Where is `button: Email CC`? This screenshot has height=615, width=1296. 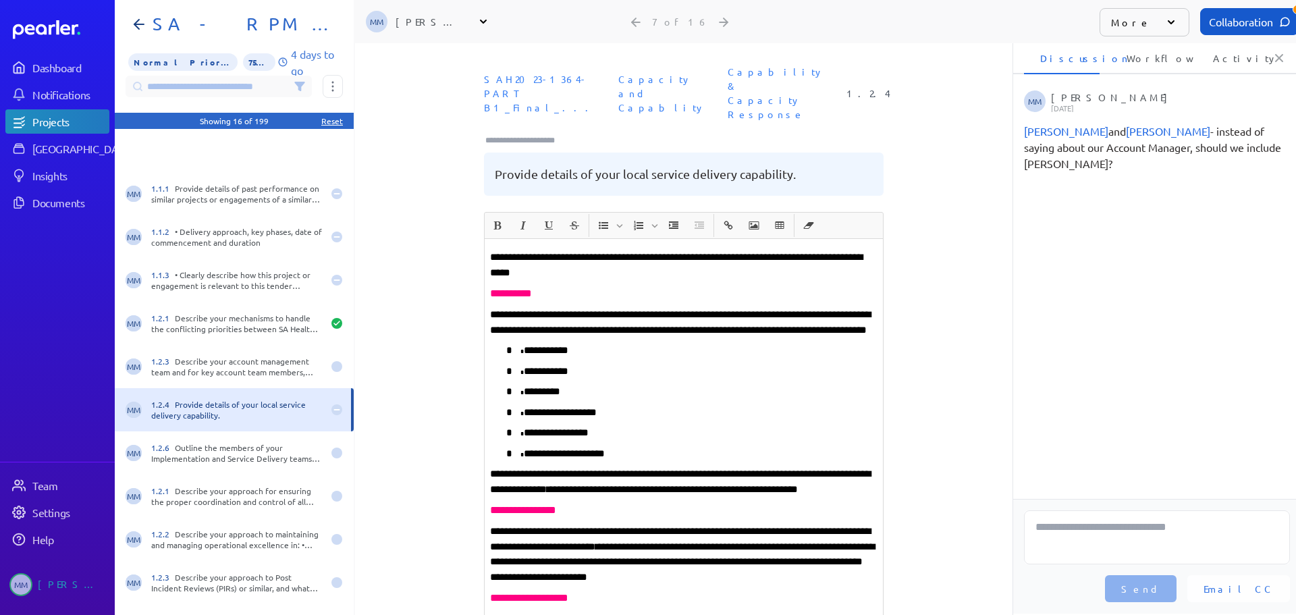
button: Email CC is located at coordinates (1238, 588).